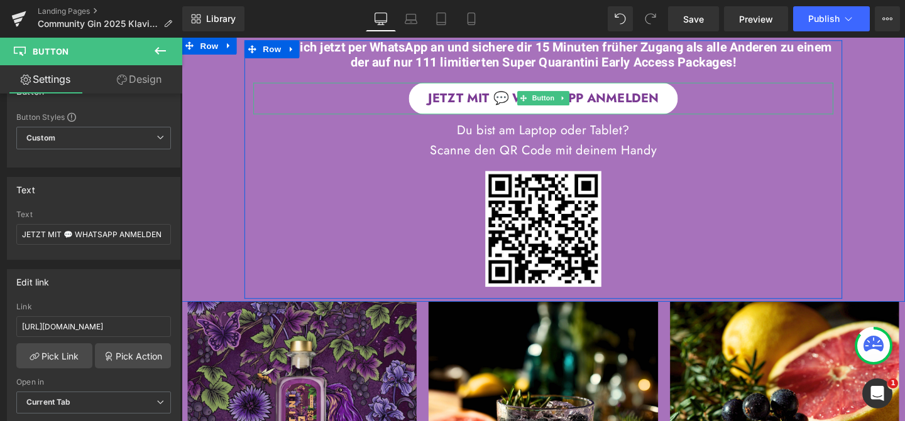 This screenshot has width=905, height=421. I want to click on span: Save, so click(693, 19).